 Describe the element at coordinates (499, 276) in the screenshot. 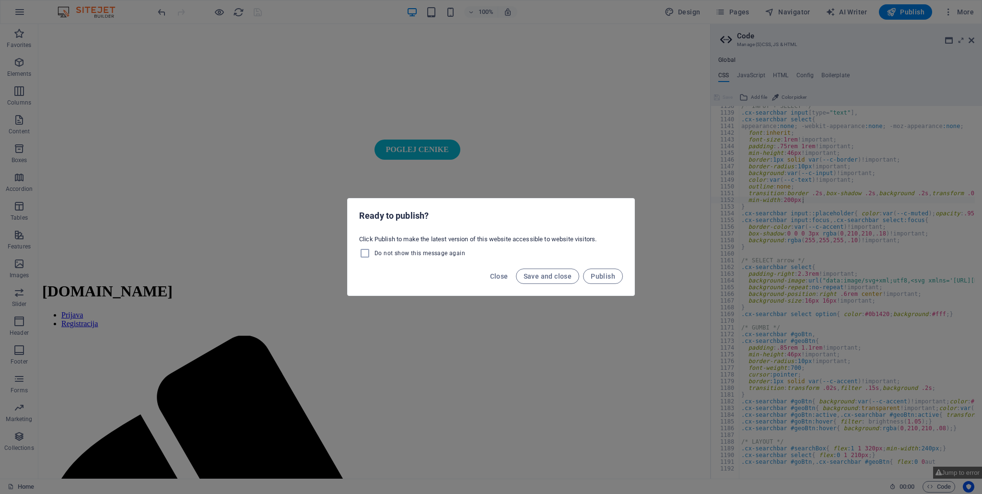

I see `button: Close` at that location.